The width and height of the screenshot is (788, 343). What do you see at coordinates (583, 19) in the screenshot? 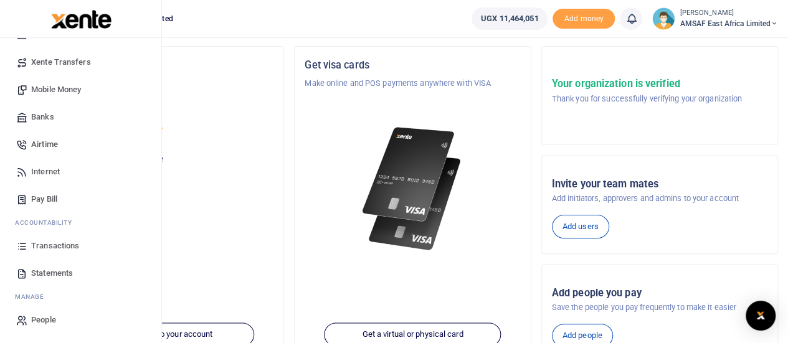
I see `span: Add money` at bounding box center [583, 19].